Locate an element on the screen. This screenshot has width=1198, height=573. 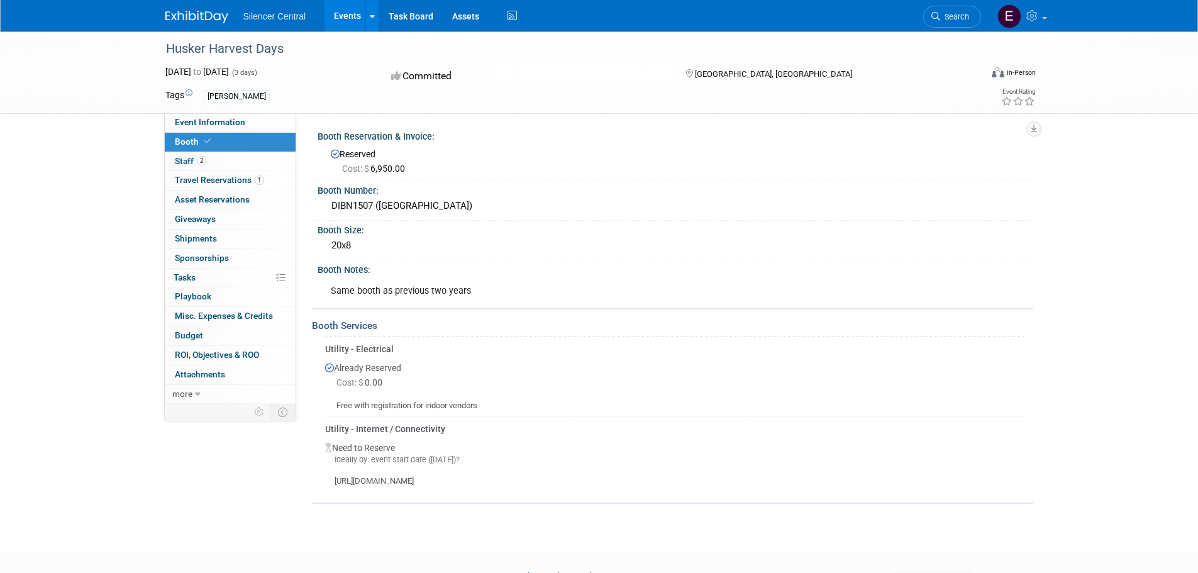
div: Husker Harvest Days is located at coordinates (562, 49).